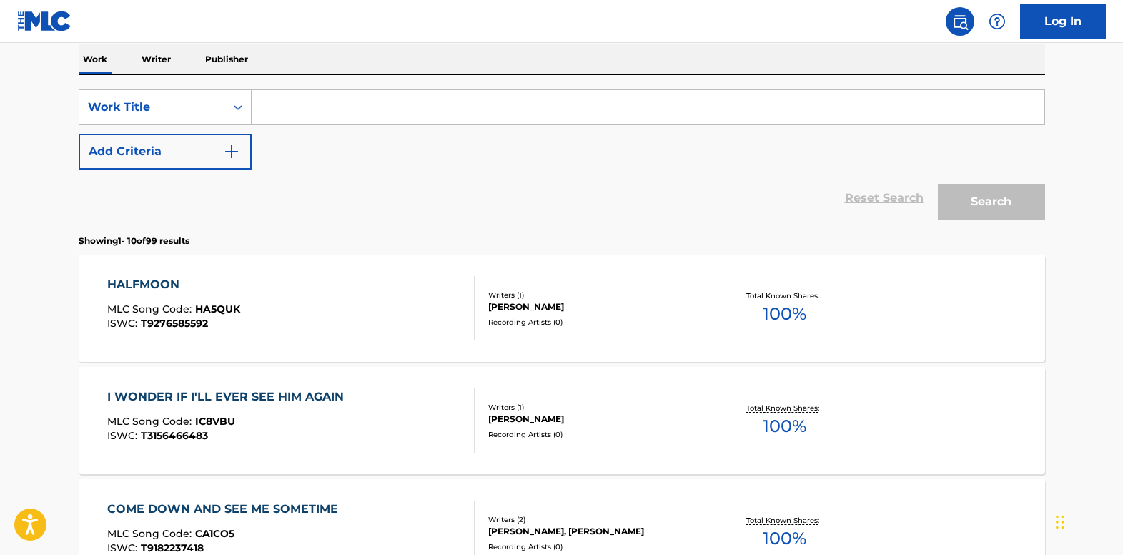  What do you see at coordinates (174, 323) in the screenshot?
I see `span: T9276585592` at bounding box center [174, 323].